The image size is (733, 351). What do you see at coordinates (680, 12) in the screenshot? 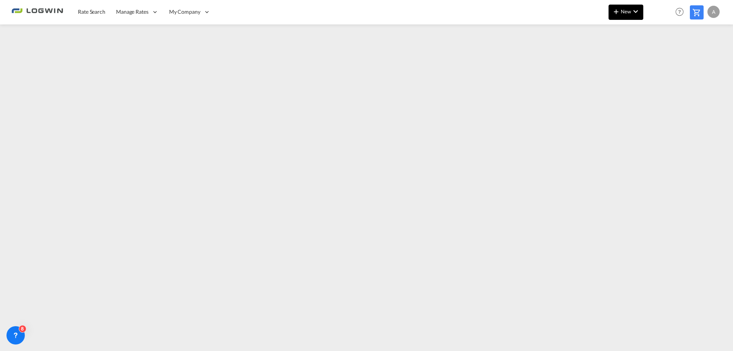
I see `span: Help` at bounding box center [680, 12].